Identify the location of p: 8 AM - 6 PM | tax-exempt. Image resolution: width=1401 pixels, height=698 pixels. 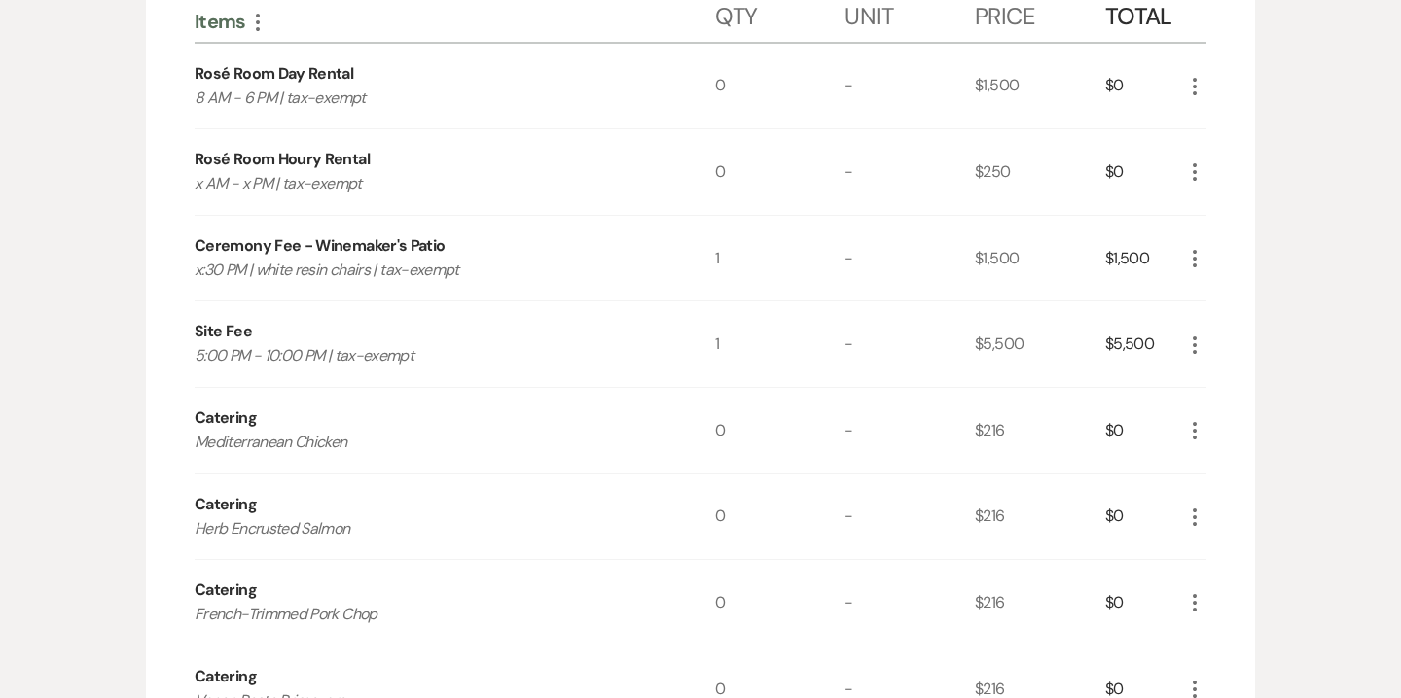
(428, 98).